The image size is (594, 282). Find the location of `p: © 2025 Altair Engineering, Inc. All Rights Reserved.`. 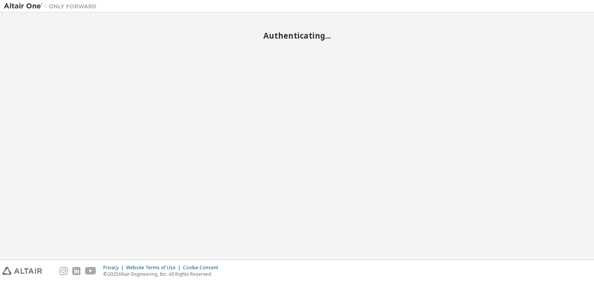

p: © 2025 Altair Engineering, Inc. All Rights Reserved. is located at coordinates (163, 274).